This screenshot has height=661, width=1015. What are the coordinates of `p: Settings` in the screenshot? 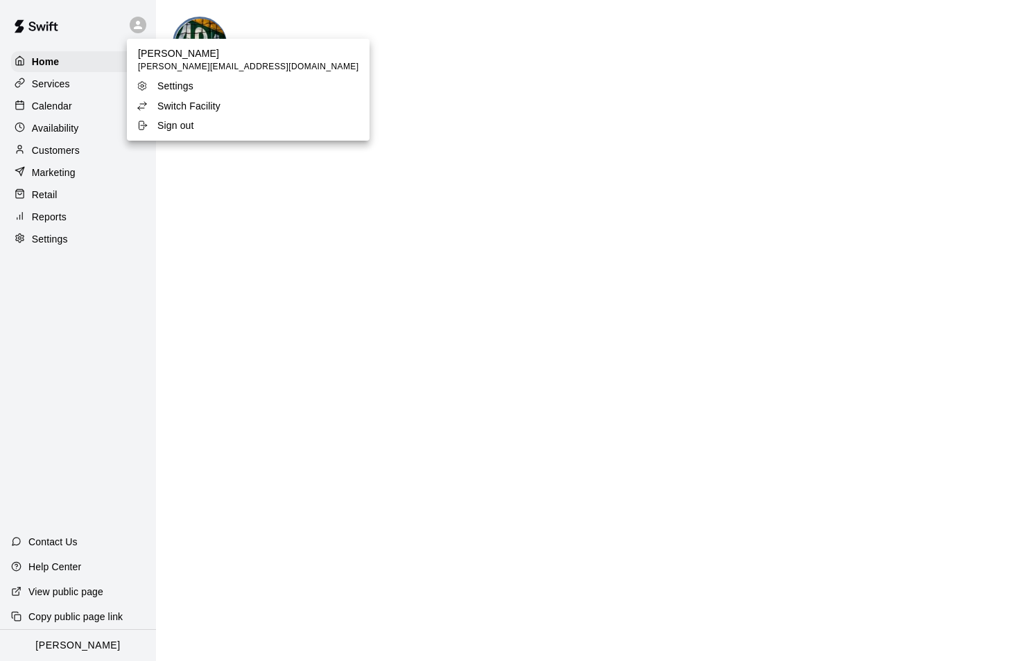 It's located at (175, 86).